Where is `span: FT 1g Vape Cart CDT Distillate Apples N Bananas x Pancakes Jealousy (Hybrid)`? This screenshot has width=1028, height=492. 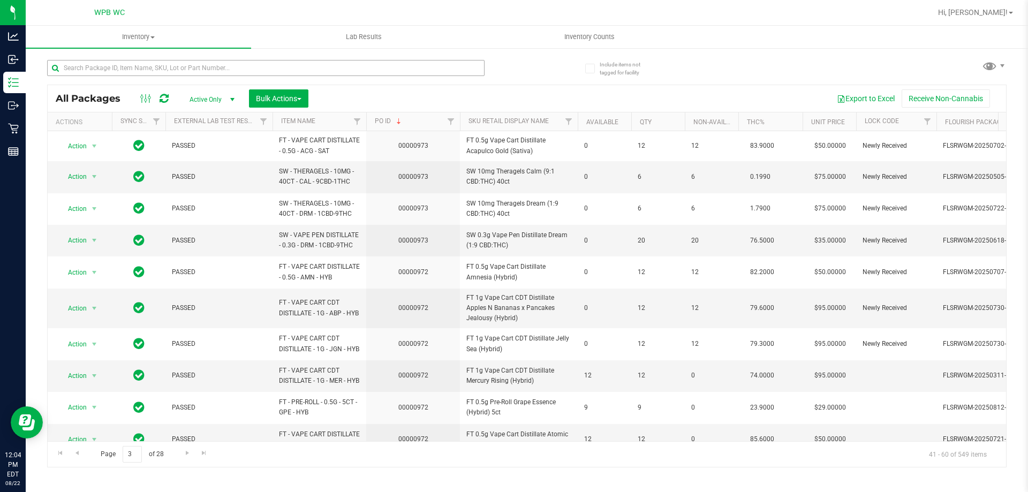
span: FT 1g Vape Cart CDT Distillate Apples N Bananas x Pancakes Jealousy (Hybrid) is located at coordinates (519, 309).